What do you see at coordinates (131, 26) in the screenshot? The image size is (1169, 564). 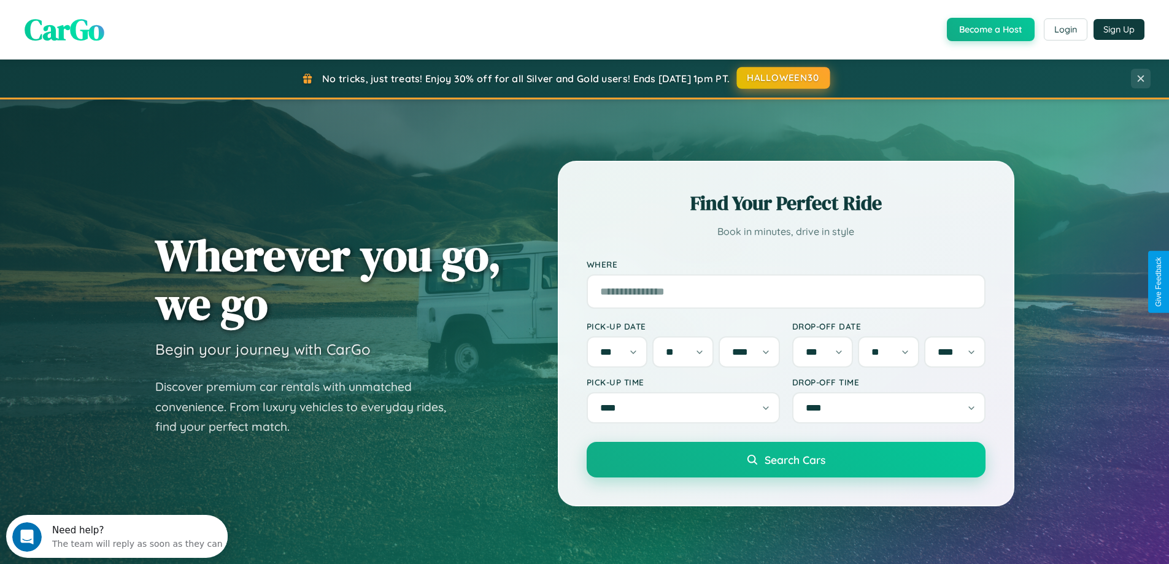 I see `div: The team will reply as soon as they can` at bounding box center [131, 26].